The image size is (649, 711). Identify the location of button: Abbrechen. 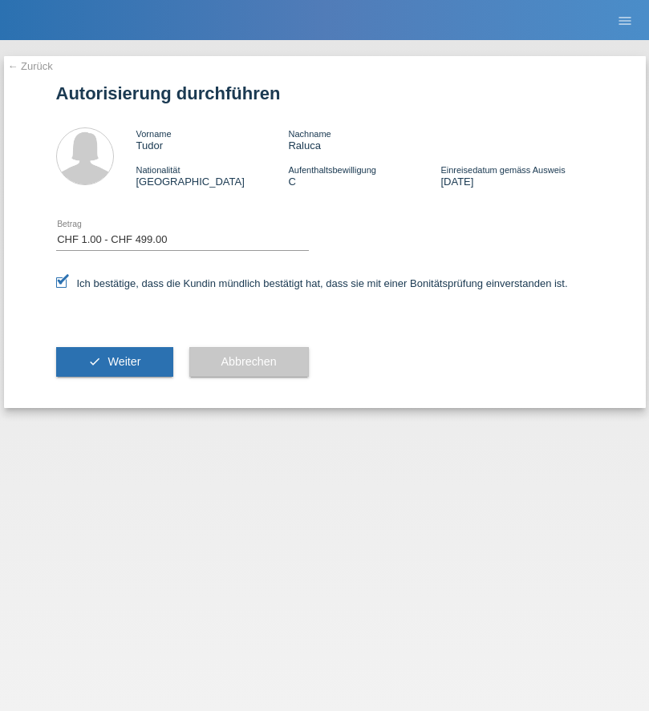
(249, 363).